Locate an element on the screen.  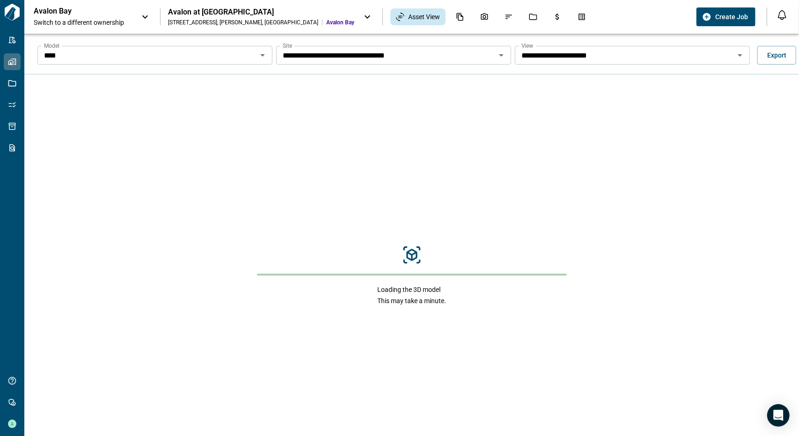
span: This may take a minute. is located at coordinates (411, 301).